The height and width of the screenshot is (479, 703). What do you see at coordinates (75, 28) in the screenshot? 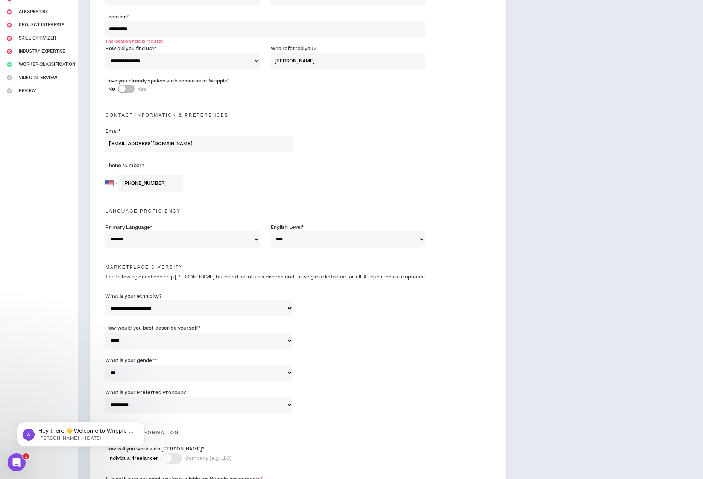
I see `div: message notification from Morgan, 1d ago. Hey there 👋 Welcome to Wripple 🙌 Take a look around! If...` at bounding box center [75, 28].